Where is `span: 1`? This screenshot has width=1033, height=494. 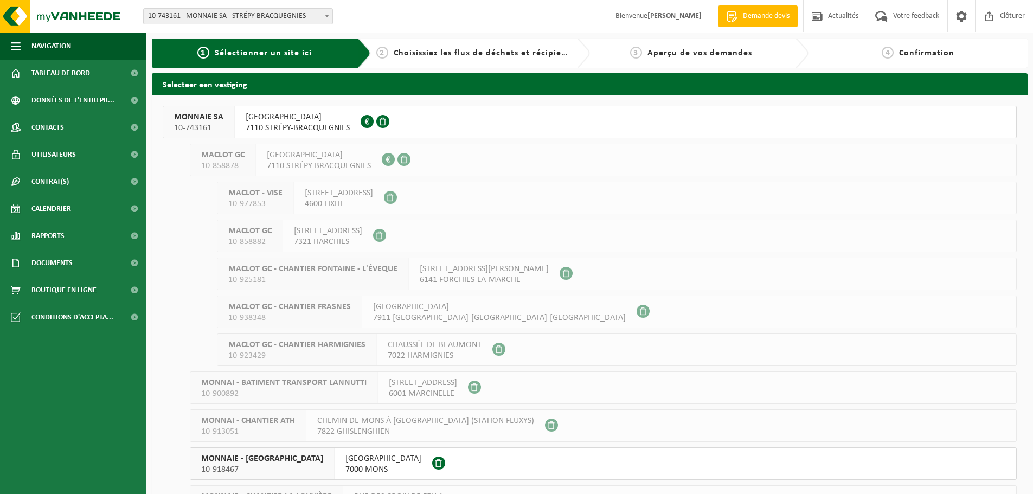 span: 1 is located at coordinates (203, 53).